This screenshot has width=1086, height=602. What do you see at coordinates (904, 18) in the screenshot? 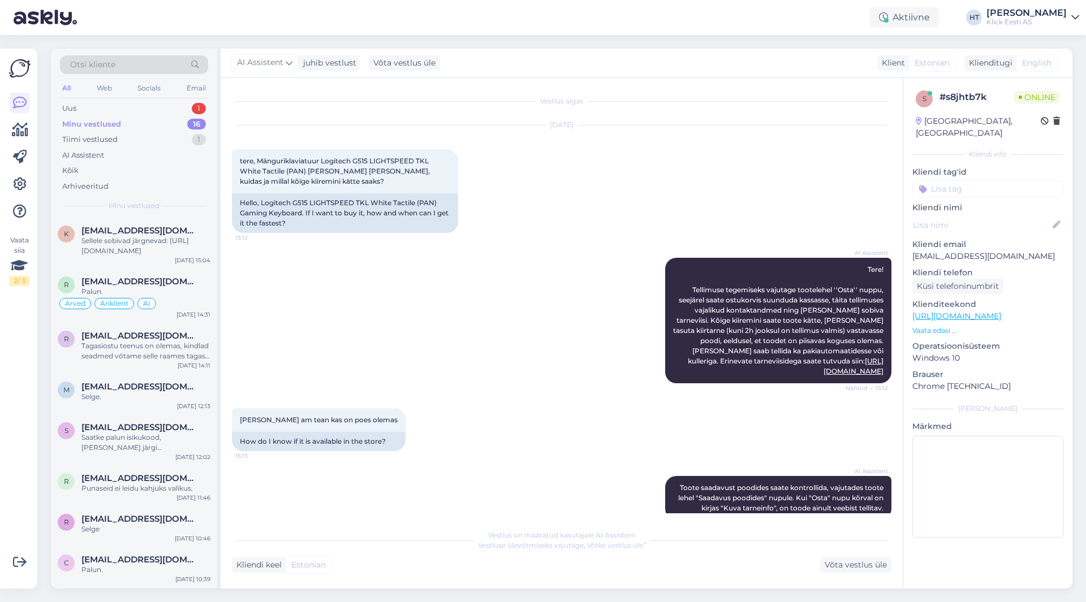
I see `div: Aktiivne` at bounding box center [904, 18].